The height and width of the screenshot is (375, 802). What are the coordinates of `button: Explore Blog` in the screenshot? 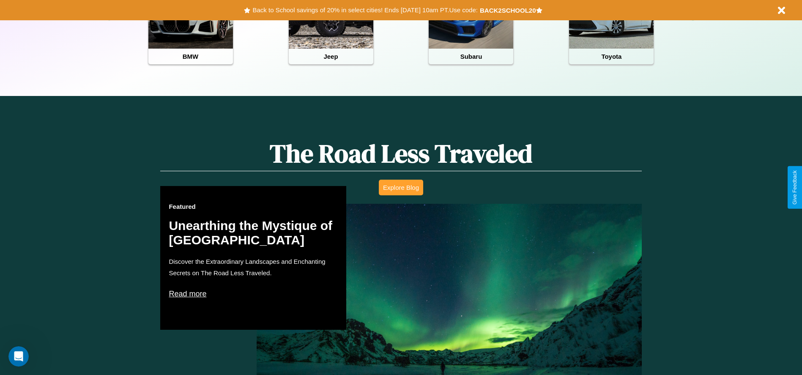 It's located at (401, 187).